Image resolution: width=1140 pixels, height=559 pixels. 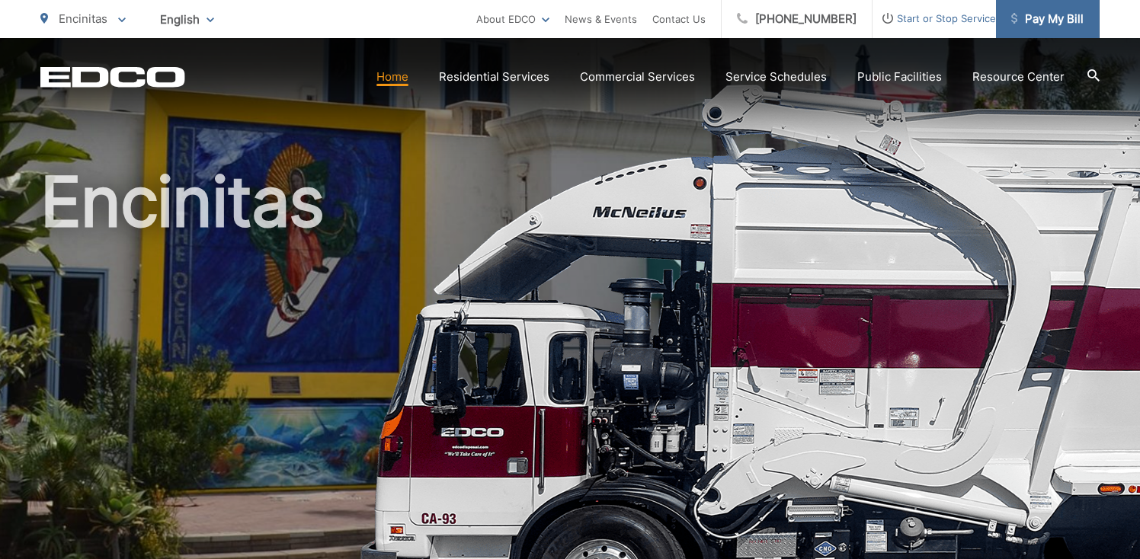 I want to click on a: Contact Us, so click(x=679, y=19).